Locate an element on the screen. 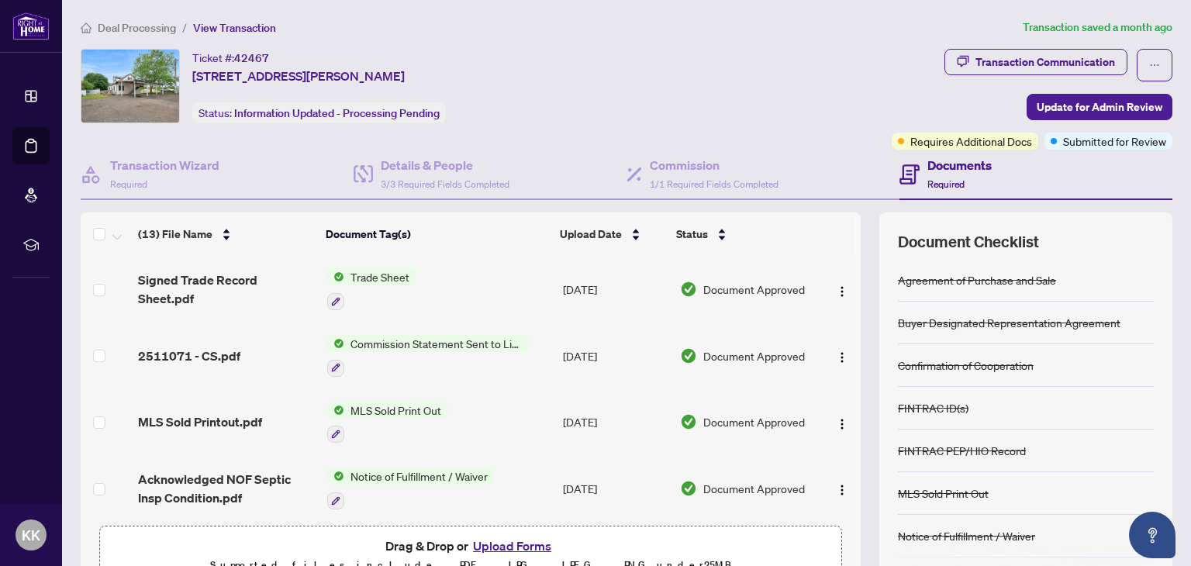 The height and width of the screenshot is (566, 1191). button: Status IconMLS Sold Print Out is located at coordinates (387, 423).